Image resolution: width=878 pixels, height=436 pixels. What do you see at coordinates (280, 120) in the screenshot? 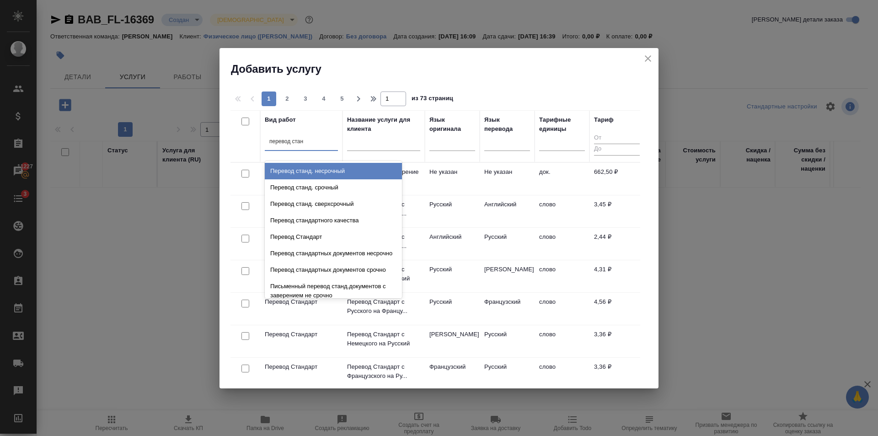
I see `div: Вид работ` at bounding box center [280, 120].